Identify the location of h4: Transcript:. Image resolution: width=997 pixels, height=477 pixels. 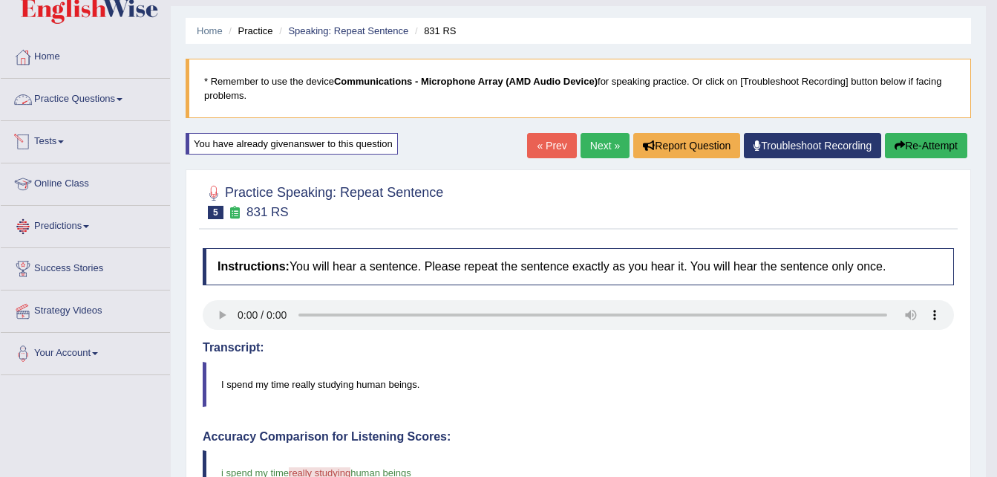
(579, 348).